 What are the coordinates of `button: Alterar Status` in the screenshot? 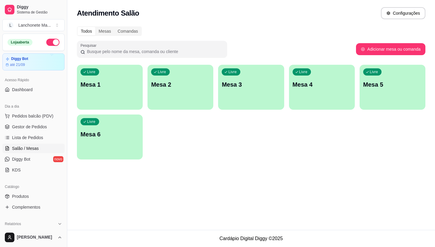 It's located at (53, 42).